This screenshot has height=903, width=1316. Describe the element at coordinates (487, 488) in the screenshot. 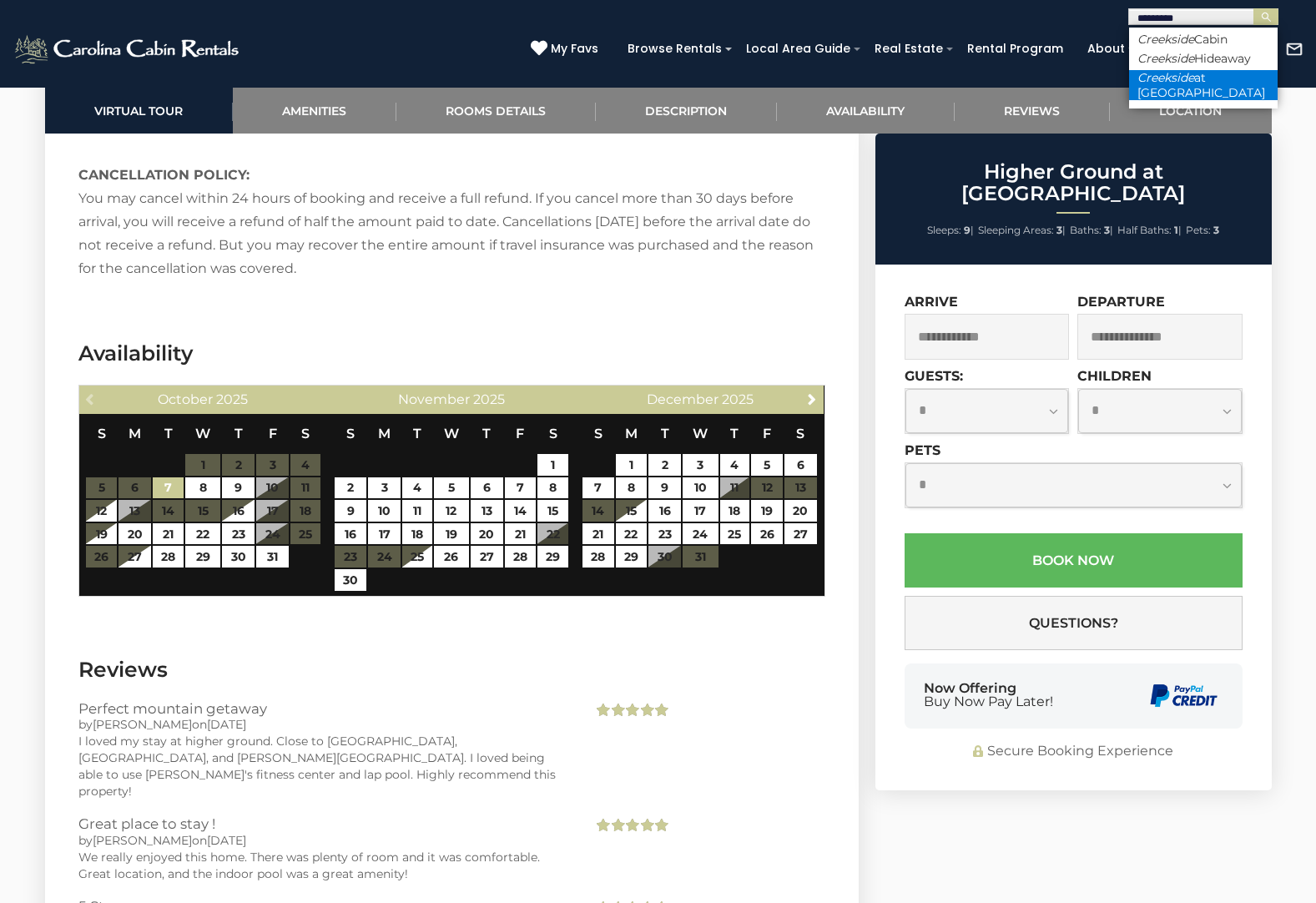

I see `a: 6` at that location.